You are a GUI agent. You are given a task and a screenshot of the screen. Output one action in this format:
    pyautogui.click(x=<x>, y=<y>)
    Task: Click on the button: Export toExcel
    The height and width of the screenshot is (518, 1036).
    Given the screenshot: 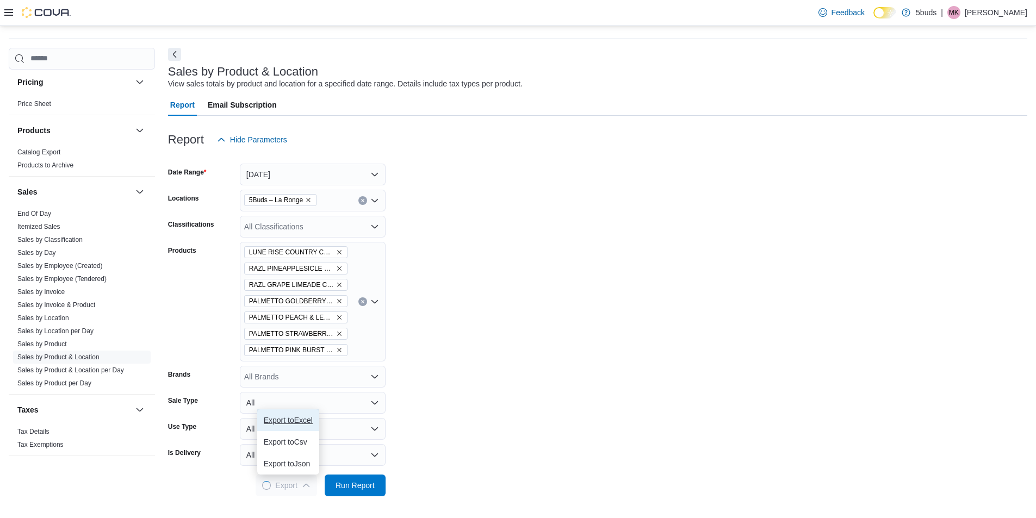 What is the action you would take?
    pyautogui.click(x=288, y=420)
    